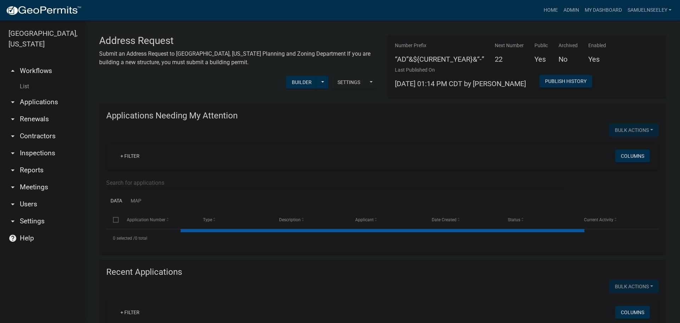 The height and width of the screenshot is (323, 680). I want to click on button: Publish History, so click(566, 81).